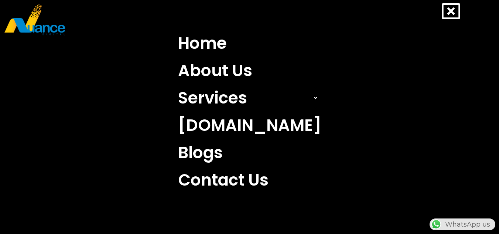 Image resolution: width=499 pixels, height=234 pixels. Describe the element at coordinates (250, 153) in the screenshot. I see `a: Blogs` at that location.